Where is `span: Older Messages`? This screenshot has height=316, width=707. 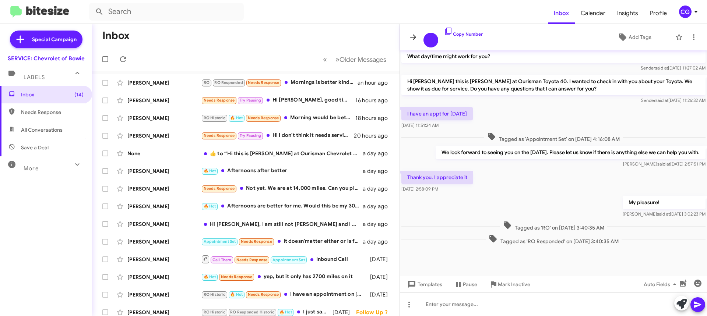 span: Older Messages is located at coordinates (363, 60).